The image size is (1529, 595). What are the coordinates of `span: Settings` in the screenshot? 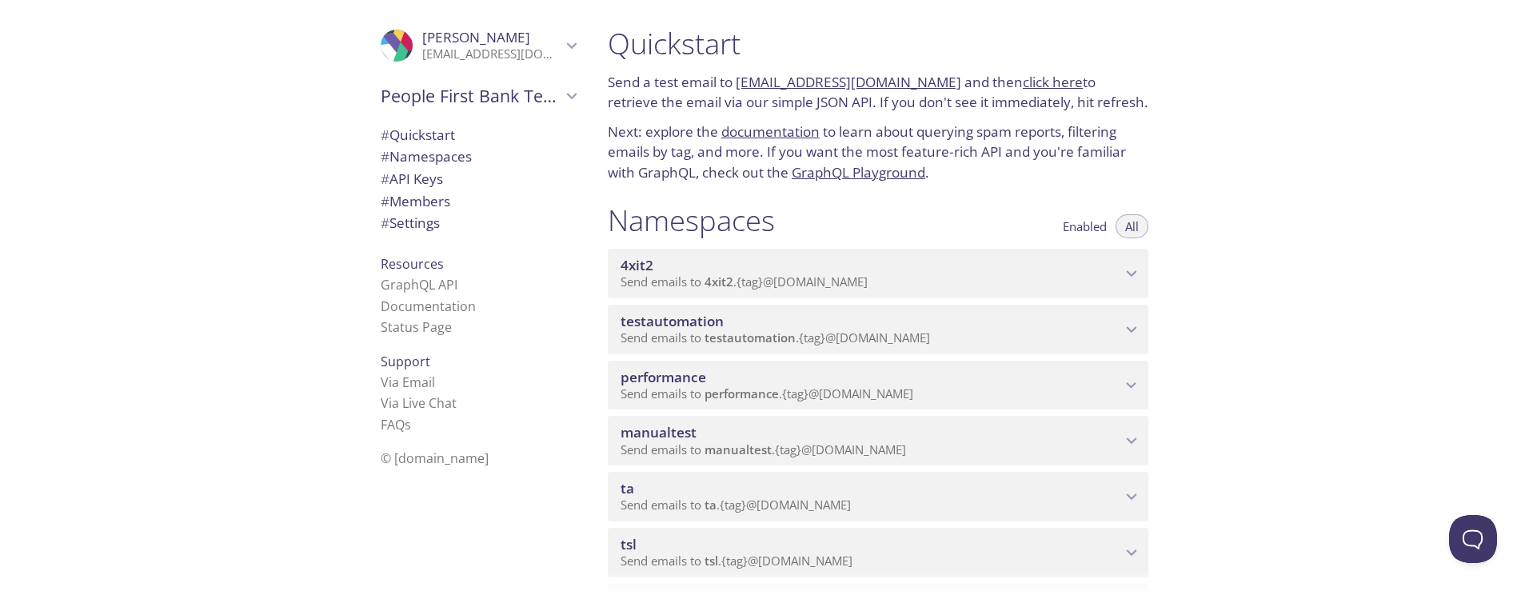 It's located at (410, 222).